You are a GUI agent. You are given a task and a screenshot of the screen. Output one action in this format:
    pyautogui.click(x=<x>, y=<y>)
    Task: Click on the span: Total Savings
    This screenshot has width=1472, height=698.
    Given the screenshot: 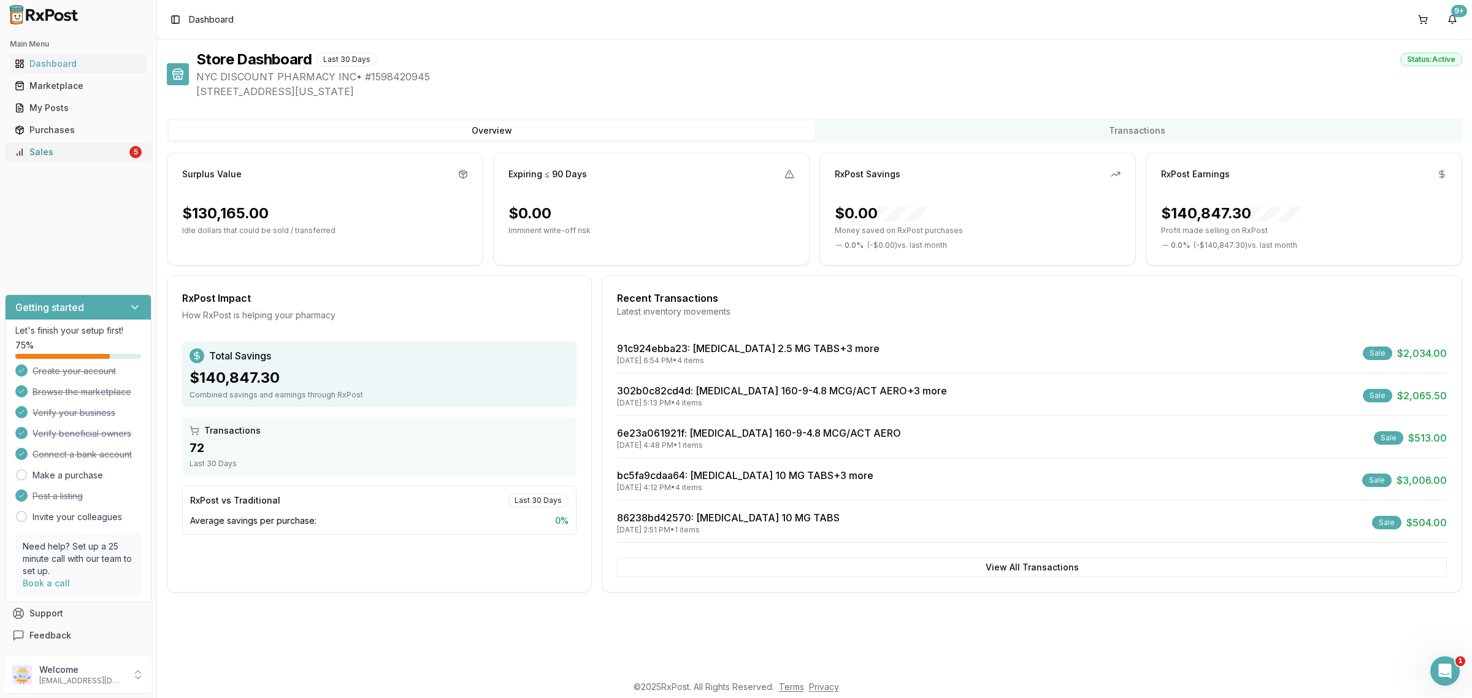 What is the action you would take?
    pyautogui.click(x=240, y=356)
    